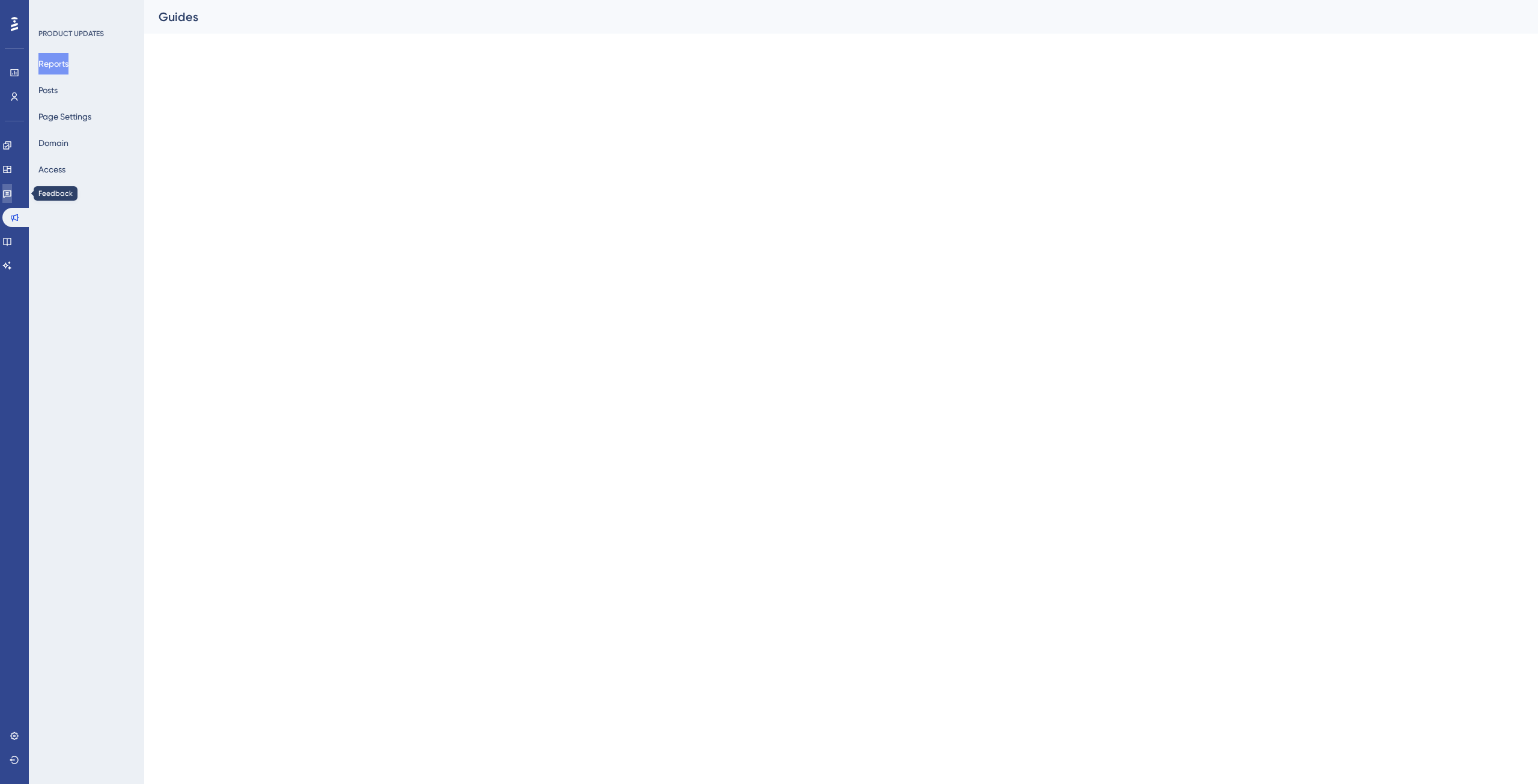 The height and width of the screenshot is (784, 1538). I want to click on button: Page Settings, so click(65, 116).